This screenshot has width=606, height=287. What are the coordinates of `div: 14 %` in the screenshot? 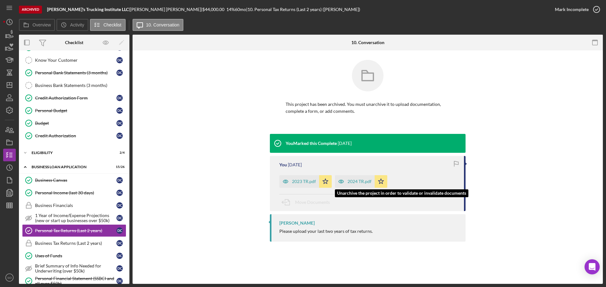 It's located at (230, 9).